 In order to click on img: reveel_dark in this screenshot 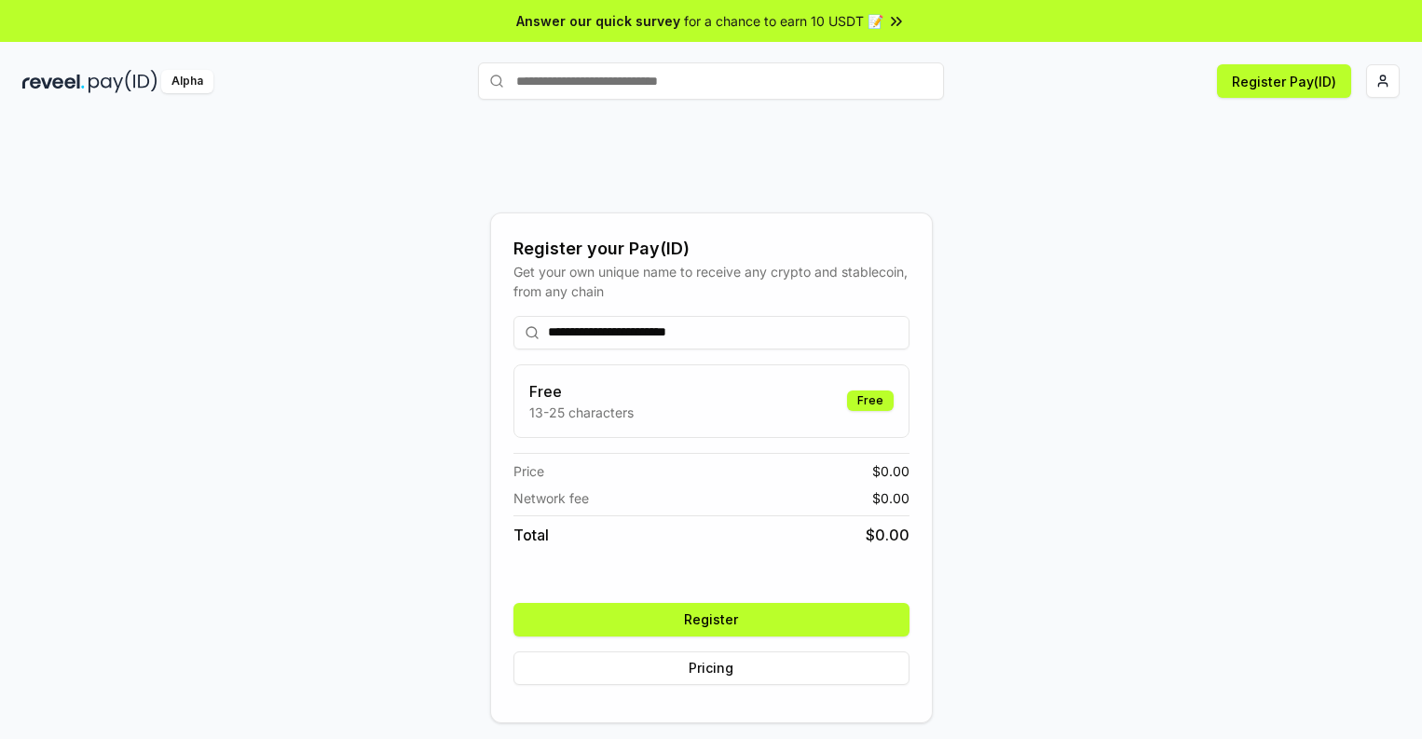, I will do `click(53, 81)`.